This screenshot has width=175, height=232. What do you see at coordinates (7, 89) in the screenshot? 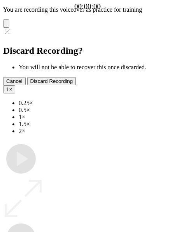
I see `span: 1` at bounding box center [7, 89].